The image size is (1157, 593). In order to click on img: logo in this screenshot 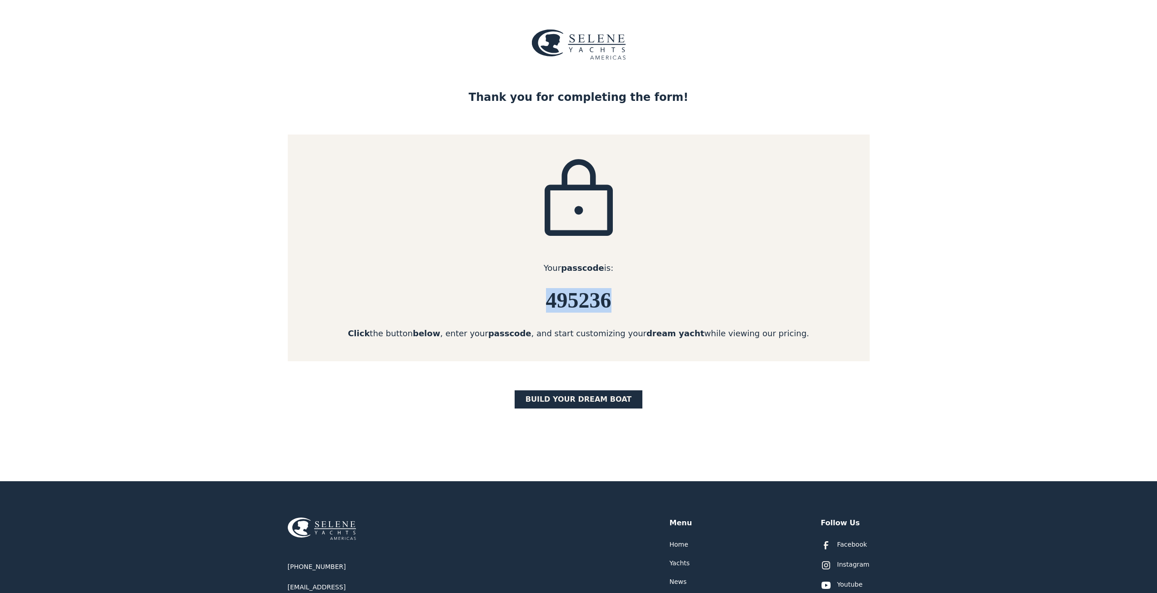, I will do `click(579, 45)`.